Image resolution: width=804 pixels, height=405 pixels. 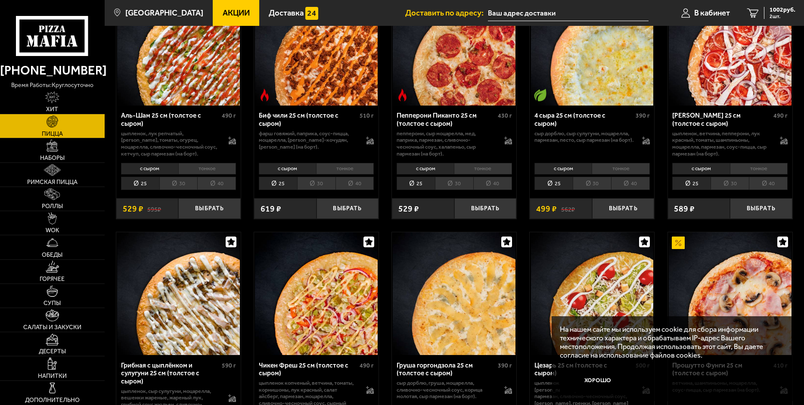 What do you see at coordinates (454, 293) in the screenshot?
I see `a: Груша горгондзола 25 см (толстое с сыром)` at bounding box center [454, 293].